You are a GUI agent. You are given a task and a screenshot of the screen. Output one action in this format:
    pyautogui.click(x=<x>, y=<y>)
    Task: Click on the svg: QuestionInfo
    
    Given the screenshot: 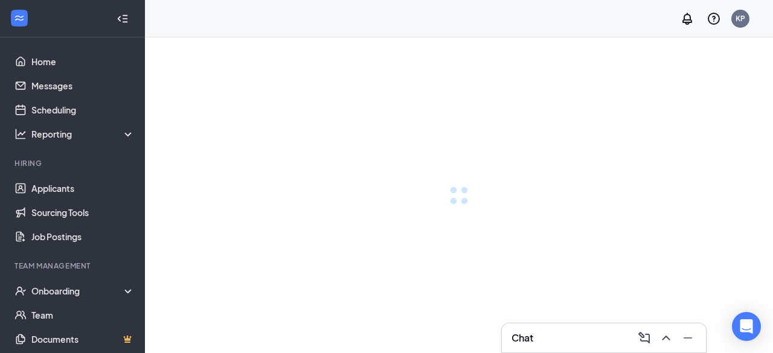 What is the action you would take?
    pyautogui.click(x=714, y=19)
    